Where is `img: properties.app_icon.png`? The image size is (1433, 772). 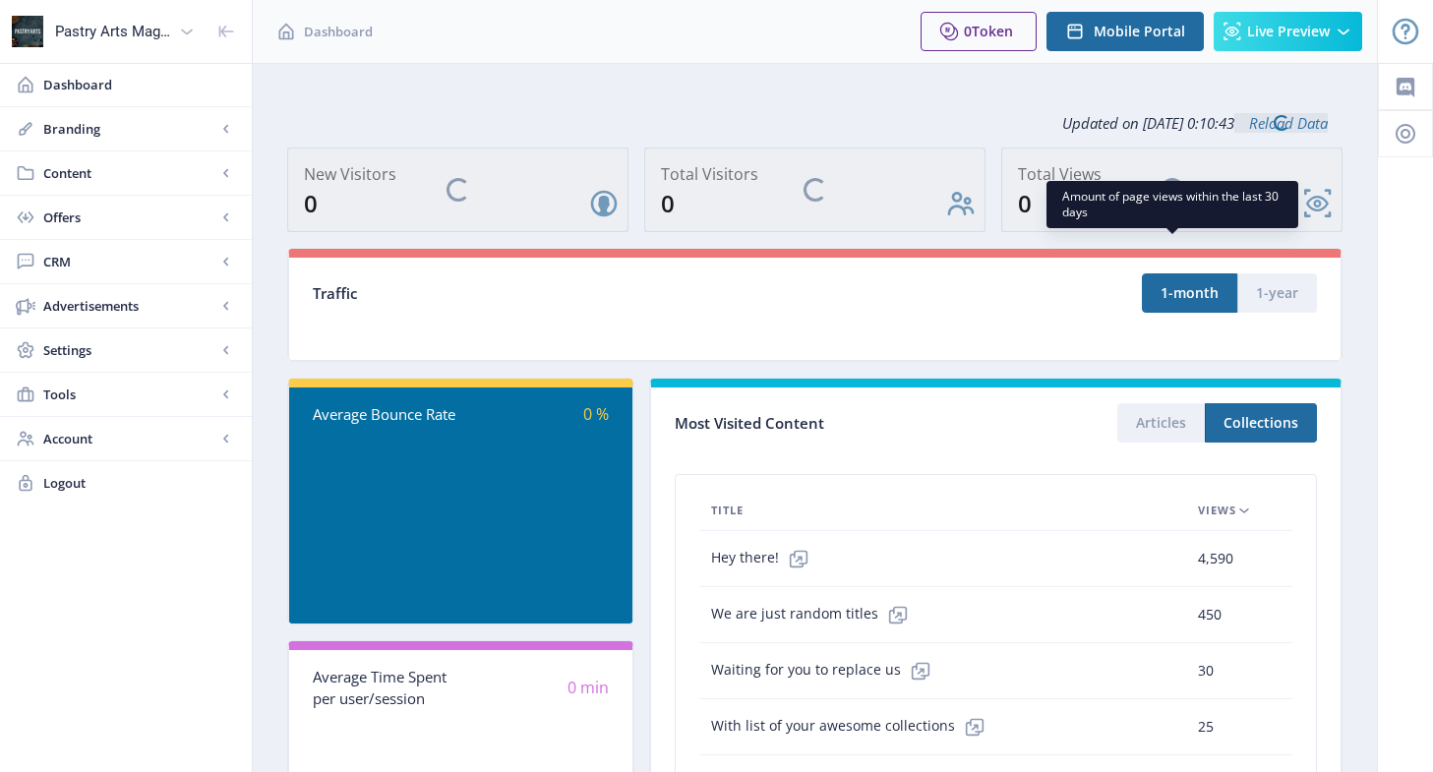
img: properties.app_icon.png is located at coordinates (28, 31).